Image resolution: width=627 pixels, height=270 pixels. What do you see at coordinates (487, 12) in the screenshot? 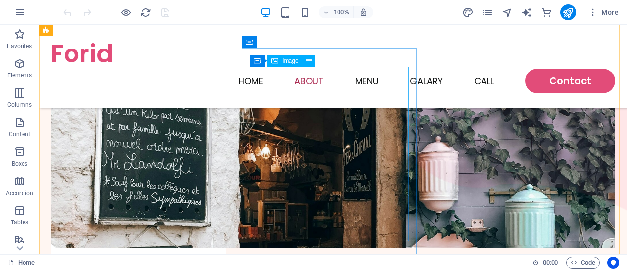
I see `i: Pages (Ctrl+Alt+S)` at bounding box center [487, 12].